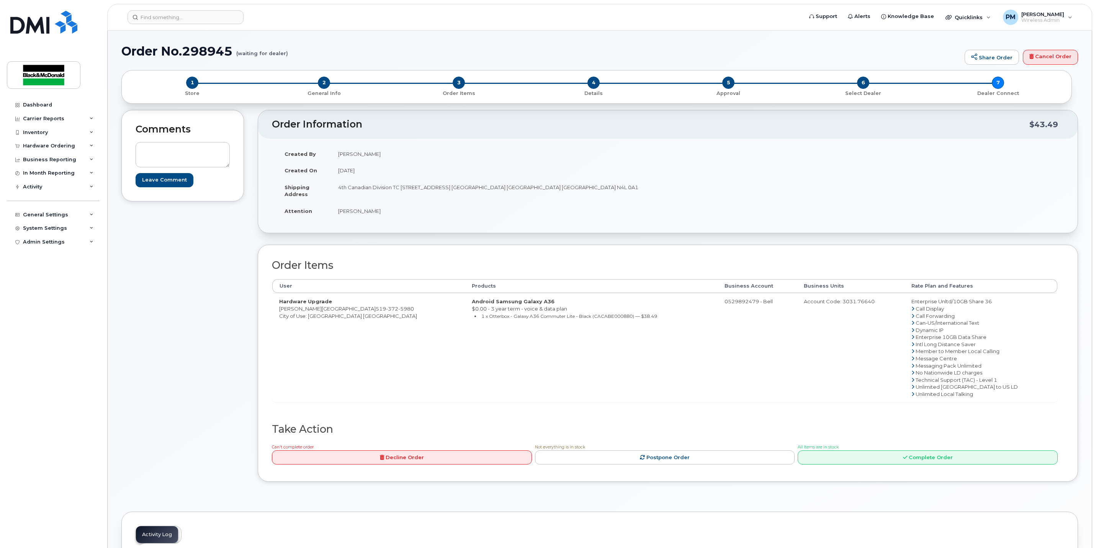 Image resolution: width=1096 pixels, height=548 pixels. I want to click on strong: Created On, so click(301, 170).